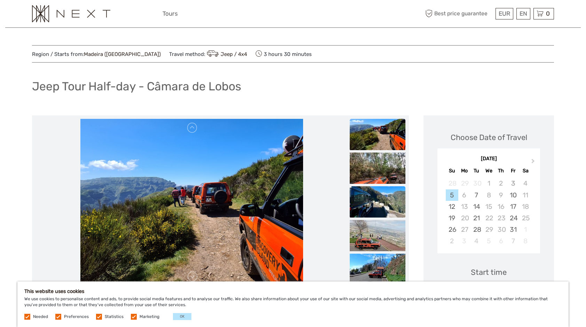  Describe the element at coordinates (452, 195) in the screenshot. I see `div: Choose Sunday, October 5th, 2025` at that location.